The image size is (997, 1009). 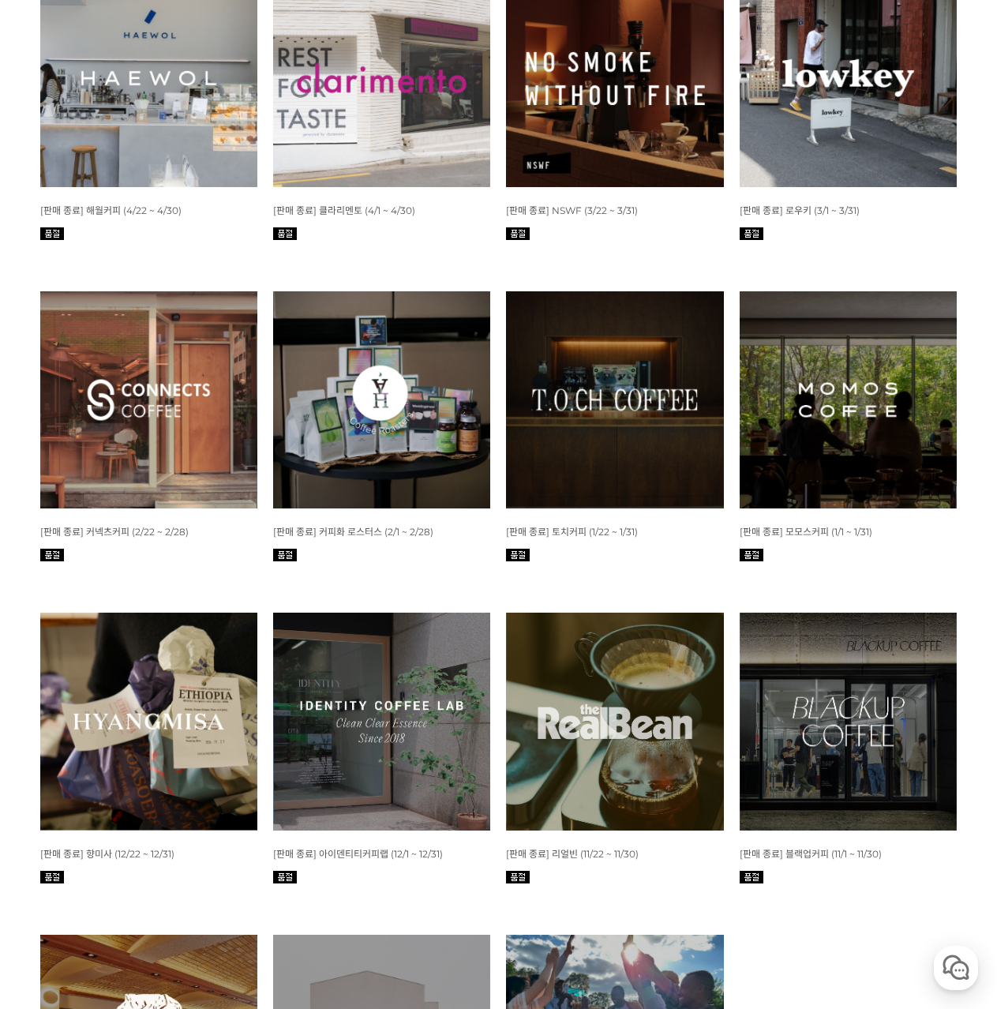 What do you see at coordinates (148, 721) in the screenshot?
I see `img: 12월 커피 스몰월픽 향미사` at bounding box center [148, 721].